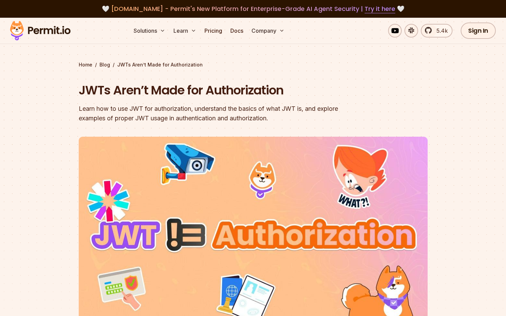 The height and width of the screenshot is (316, 506). What do you see at coordinates (105, 65) in the screenshot?
I see `a: Blog` at bounding box center [105, 65].